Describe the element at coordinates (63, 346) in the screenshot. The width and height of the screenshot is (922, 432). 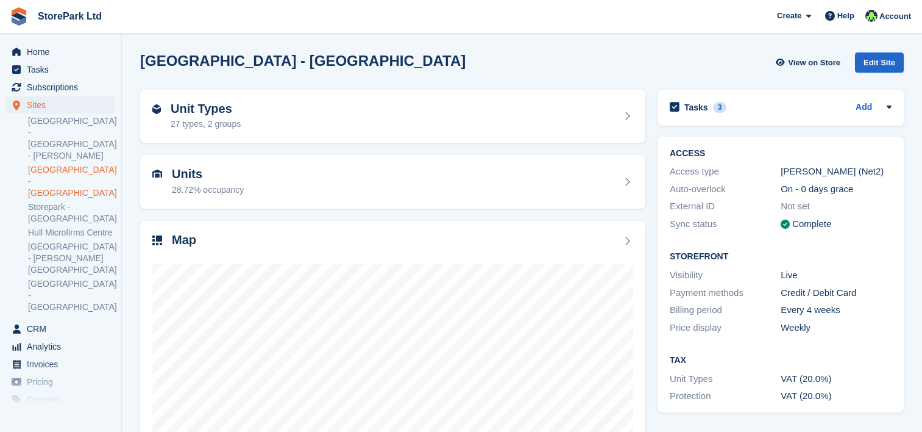
I see `span: Analytics` at that location.